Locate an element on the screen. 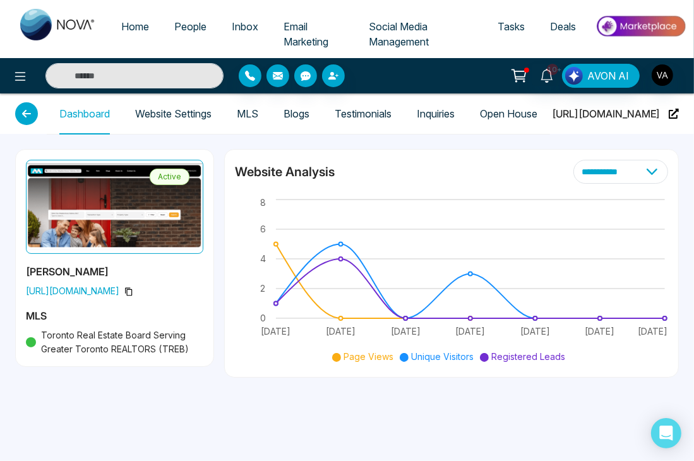 This screenshot has height=461, width=694. span: Email Marketing is located at coordinates (306, 34).